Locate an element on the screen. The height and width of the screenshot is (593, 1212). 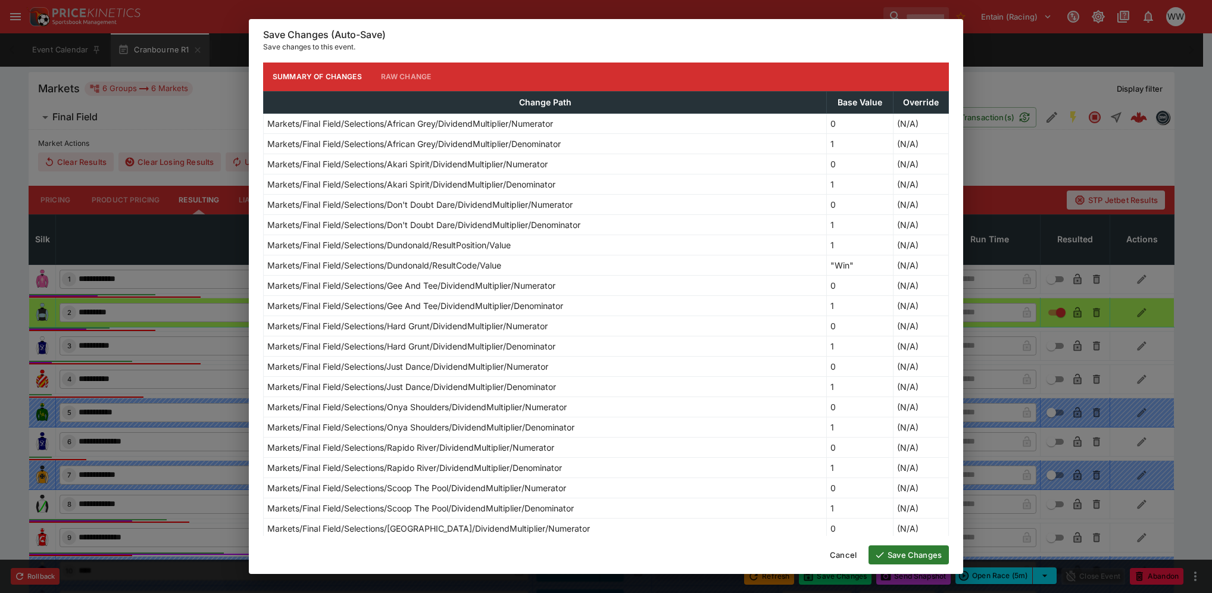
p: Save changes to this event. is located at coordinates (606, 47).